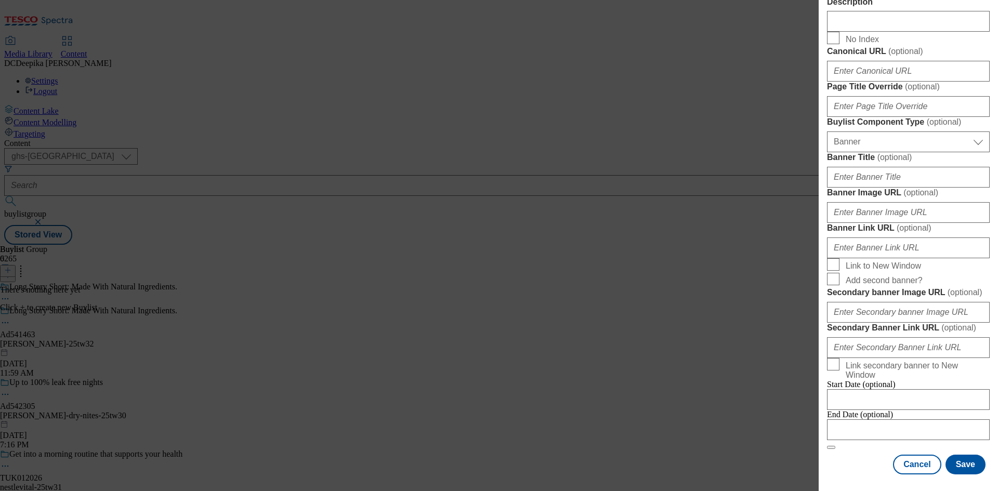 The height and width of the screenshot is (491, 998). Describe the element at coordinates (908, 248) in the screenshot. I see `input: Enter Banner Link URL` at that location.